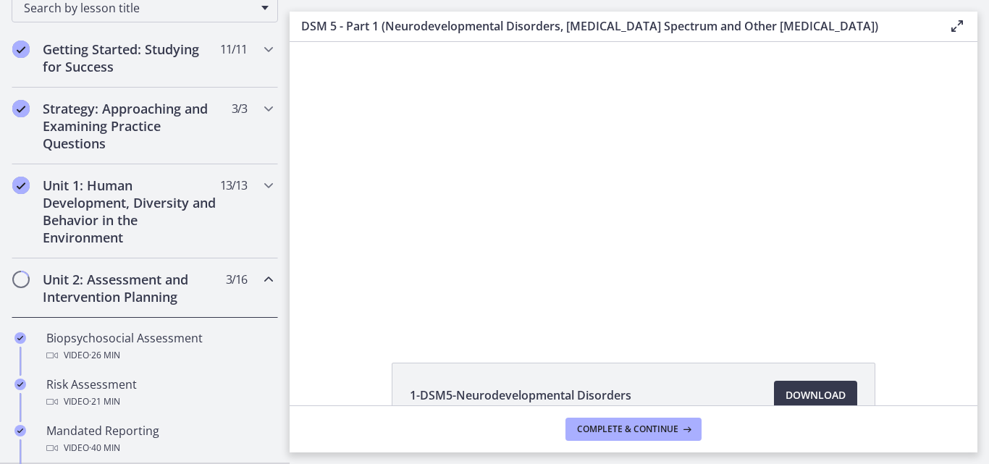 This screenshot has width=989, height=464. I want to click on div: Biopsychosocial Assessment, so click(159, 347).